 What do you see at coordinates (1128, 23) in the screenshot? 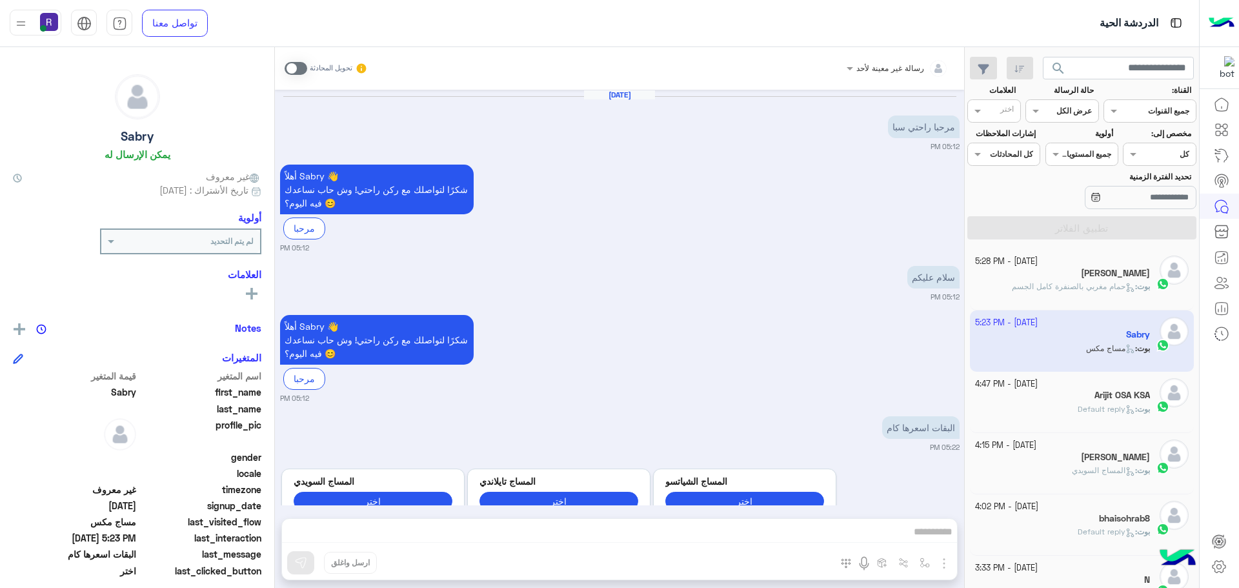
I see `p: الدردشة الحية` at bounding box center [1128, 23].